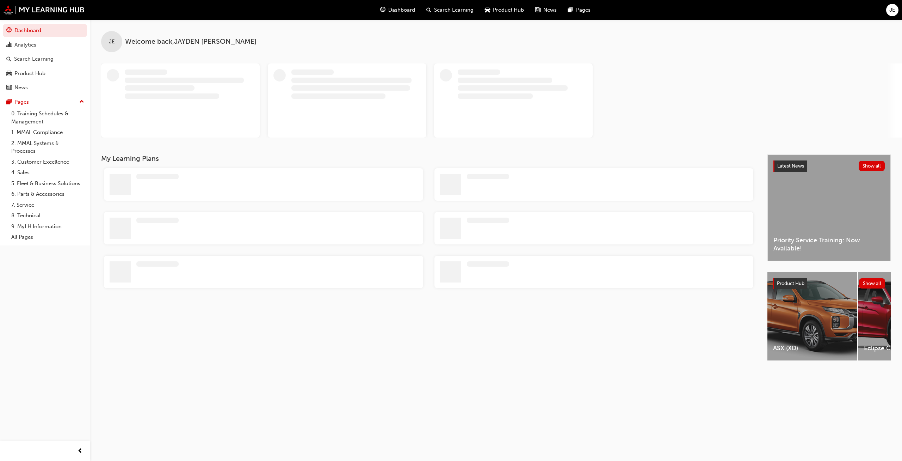 Image resolution: width=902 pixels, height=461 pixels. I want to click on a: 3. Customer Excellence, so click(48, 162).